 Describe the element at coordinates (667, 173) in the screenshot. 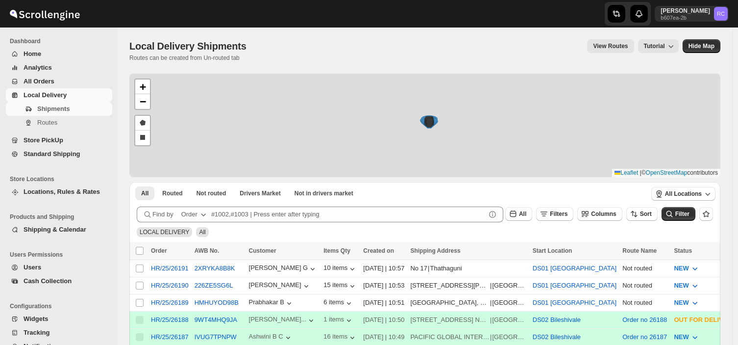

I see `a: OpenStreetMap` at that location.